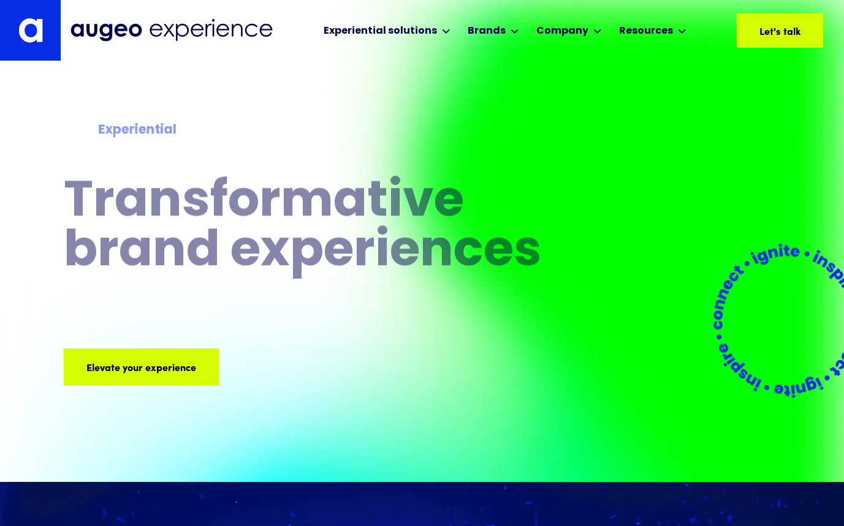 This screenshot has width=844, height=526. Describe the element at coordinates (31, 30) in the screenshot. I see `img: Augeo's "a" monogram decorative logo in white.` at that location.